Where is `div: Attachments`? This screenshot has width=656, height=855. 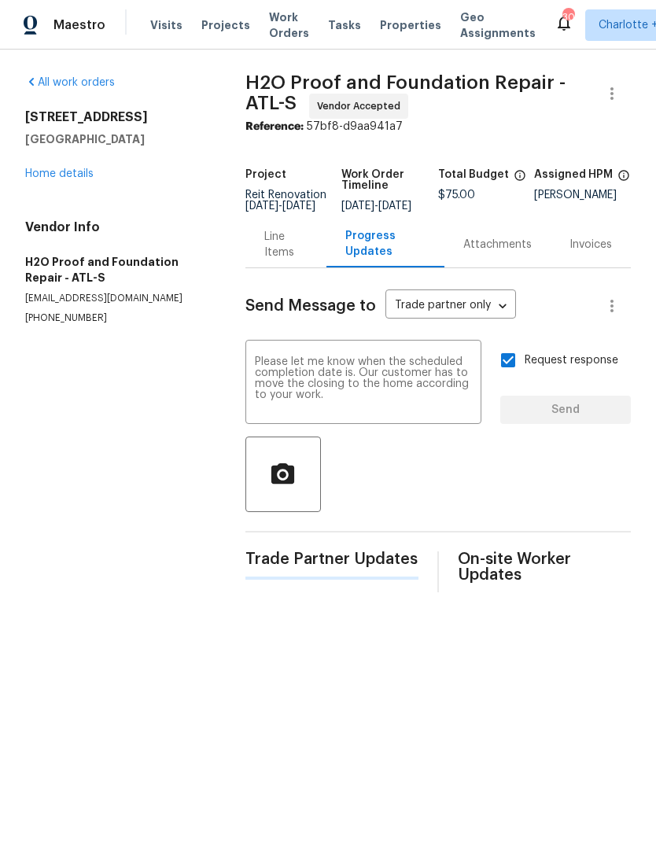
div: Attachments is located at coordinates (497, 245).